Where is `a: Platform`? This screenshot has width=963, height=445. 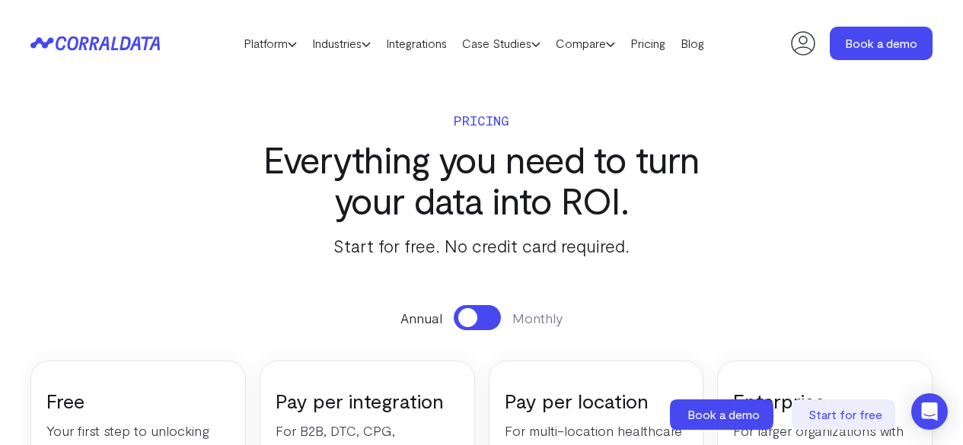
a: Platform is located at coordinates (270, 43).